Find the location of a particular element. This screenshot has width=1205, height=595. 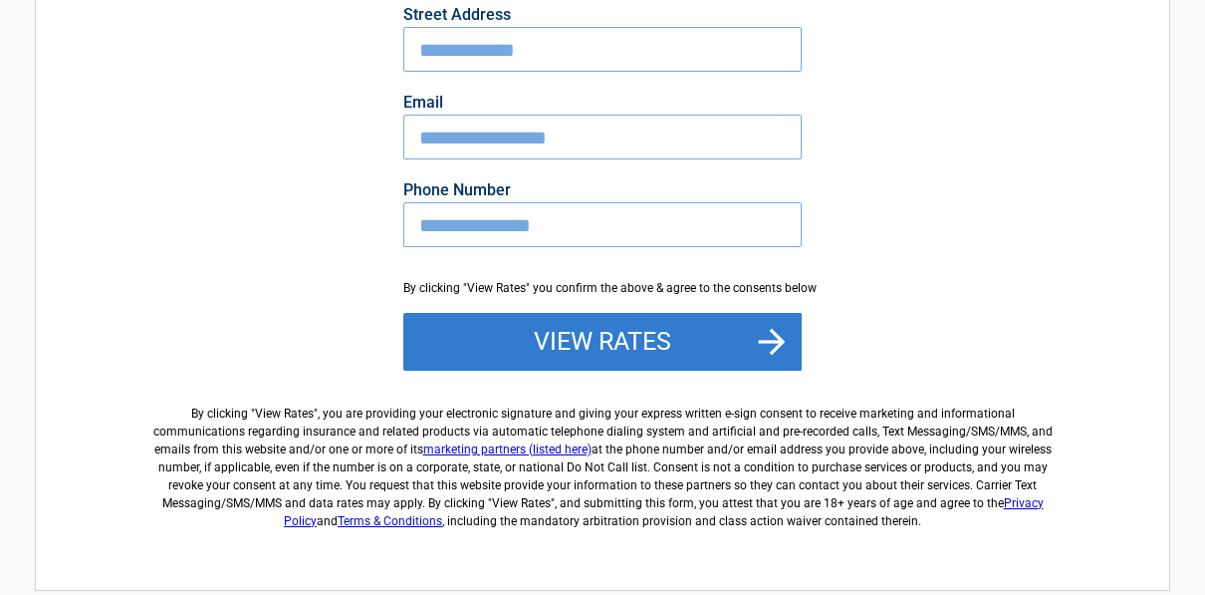

button: View Rates is located at coordinates (603, 342).